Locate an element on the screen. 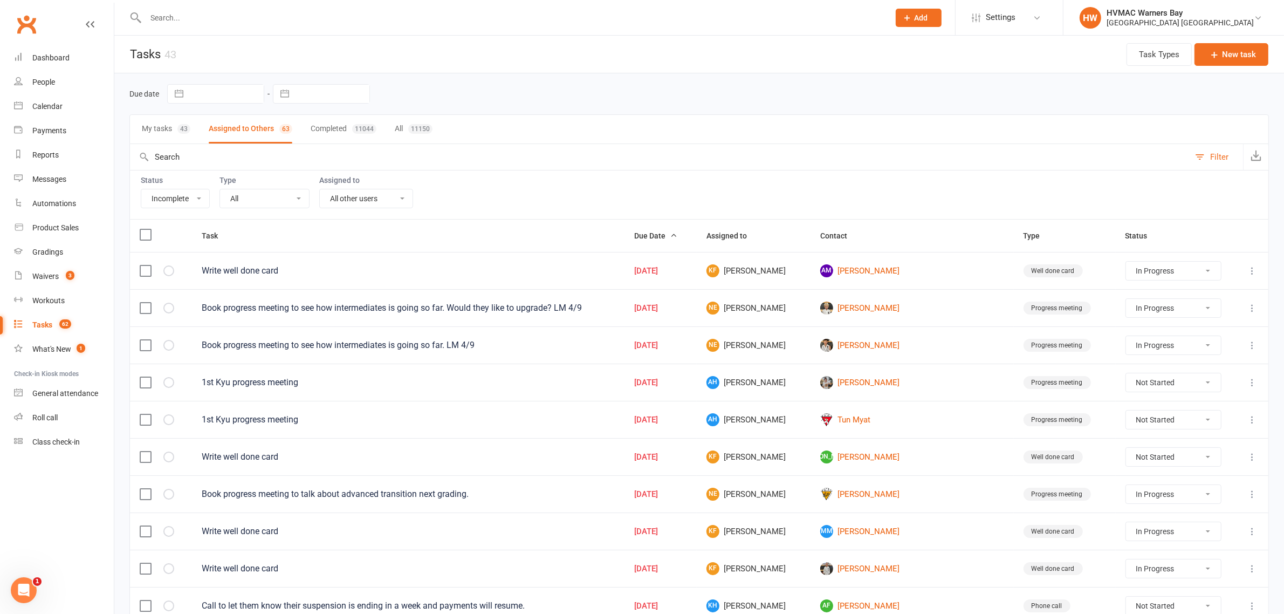  div: Automations is located at coordinates (54, 203).